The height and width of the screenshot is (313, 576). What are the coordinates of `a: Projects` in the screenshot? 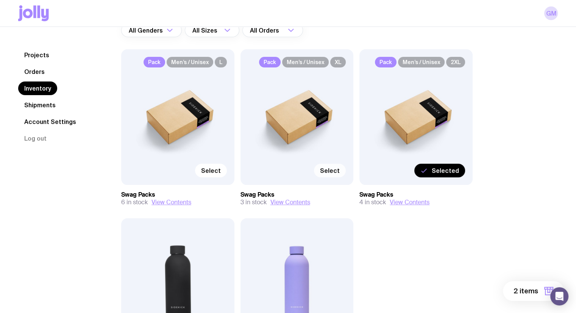 It's located at (37, 55).